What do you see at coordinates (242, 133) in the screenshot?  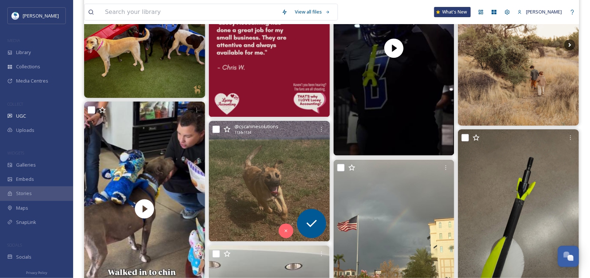 I see `span: 1134 x 1134` at bounding box center [242, 133].